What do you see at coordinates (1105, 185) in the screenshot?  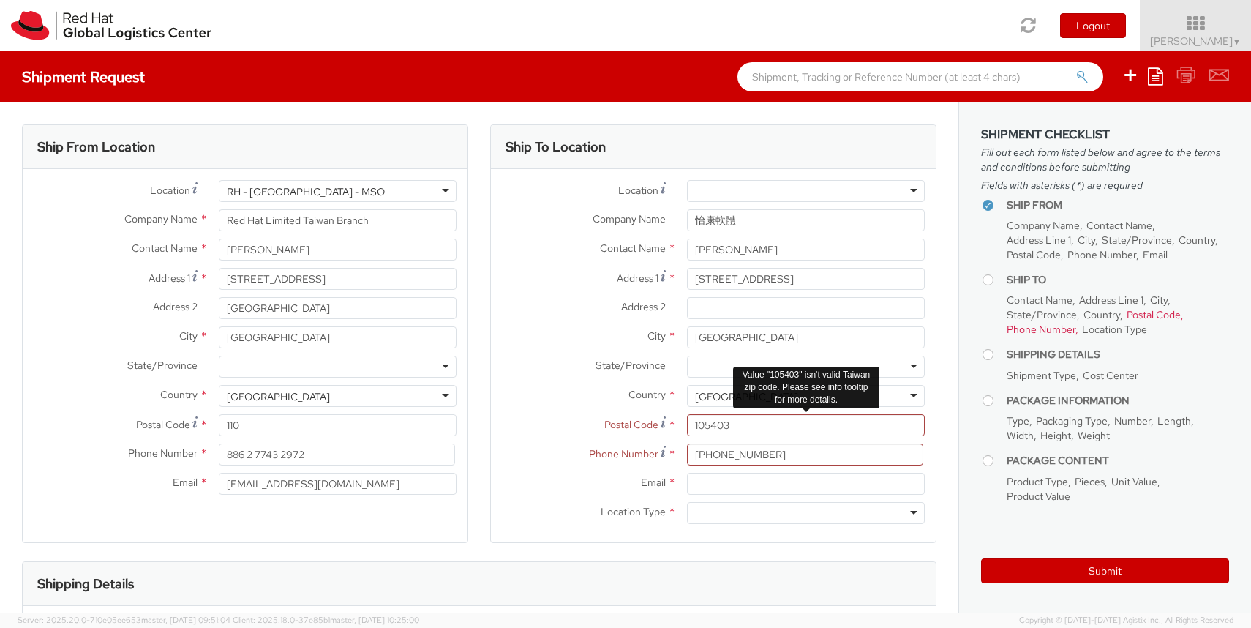 I see `span: Fields with asterisks (*) are required` at bounding box center [1105, 185].